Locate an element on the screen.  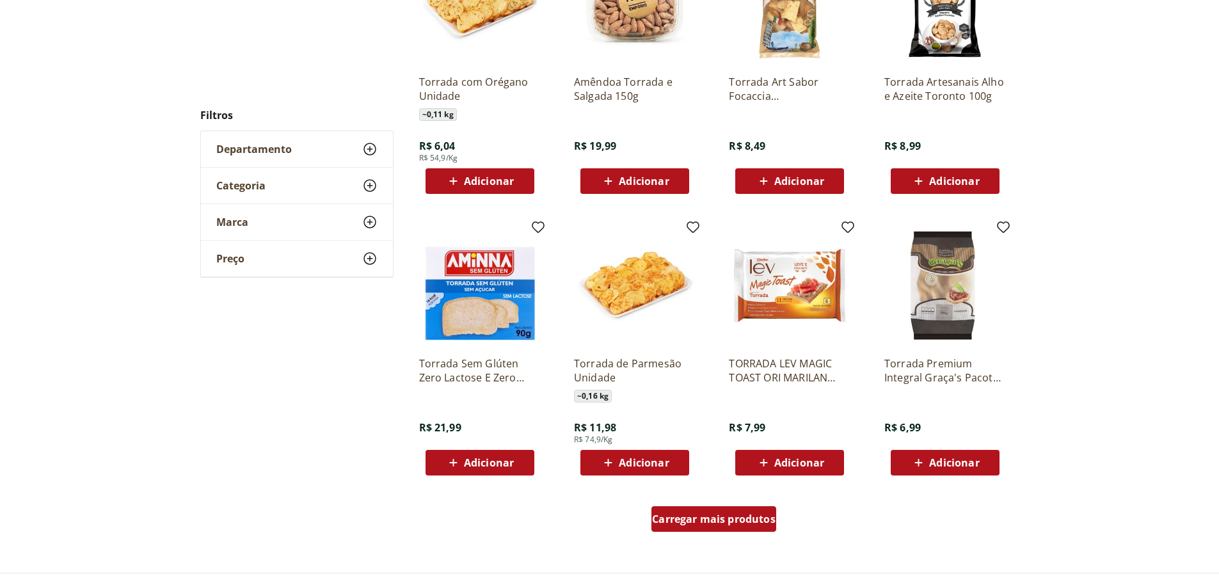
span: R$ 11,98 is located at coordinates (595, 428).